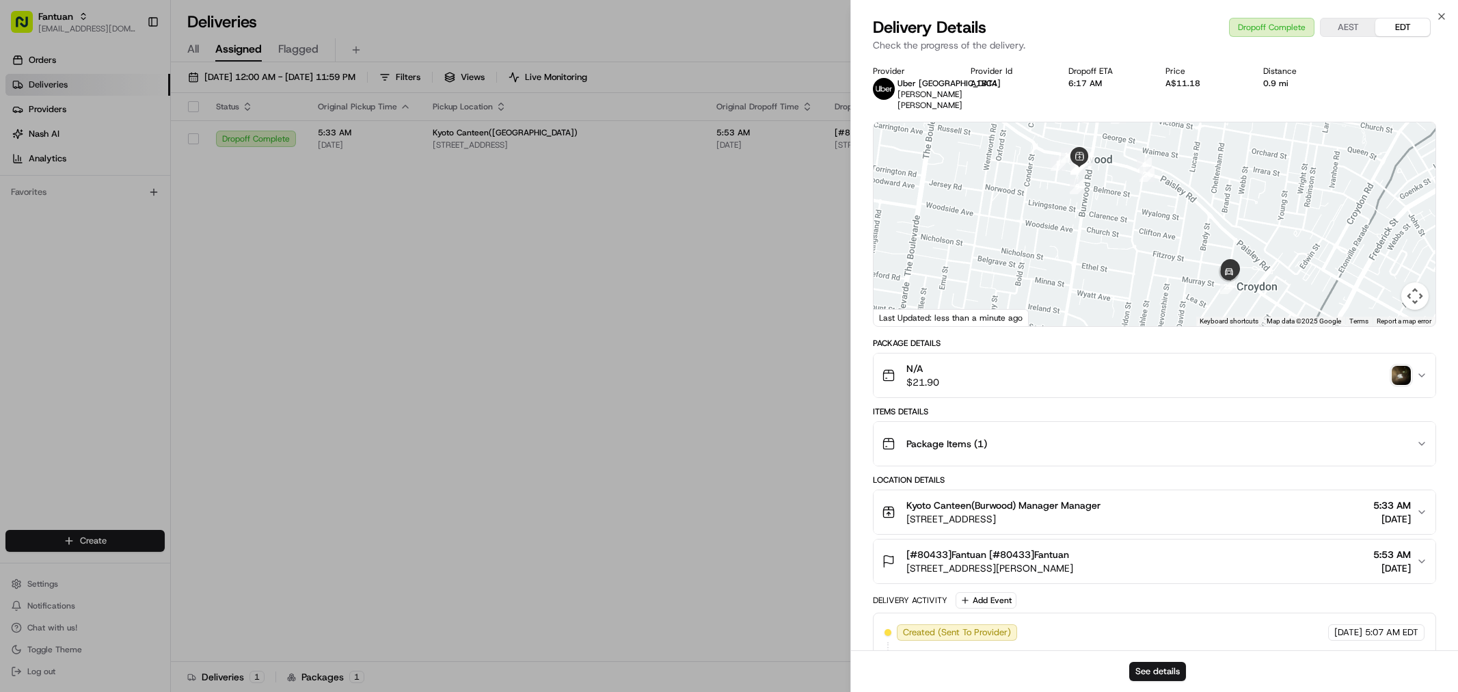 This screenshot has width=1458, height=692. Describe the element at coordinates (923, 382) in the screenshot. I see `span: $21.90` at that location.